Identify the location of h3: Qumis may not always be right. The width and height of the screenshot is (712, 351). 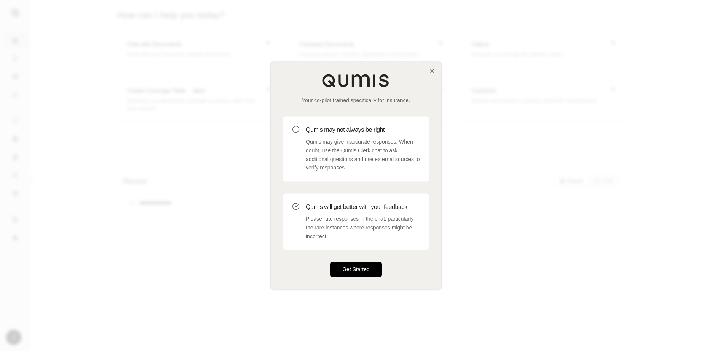
(363, 130).